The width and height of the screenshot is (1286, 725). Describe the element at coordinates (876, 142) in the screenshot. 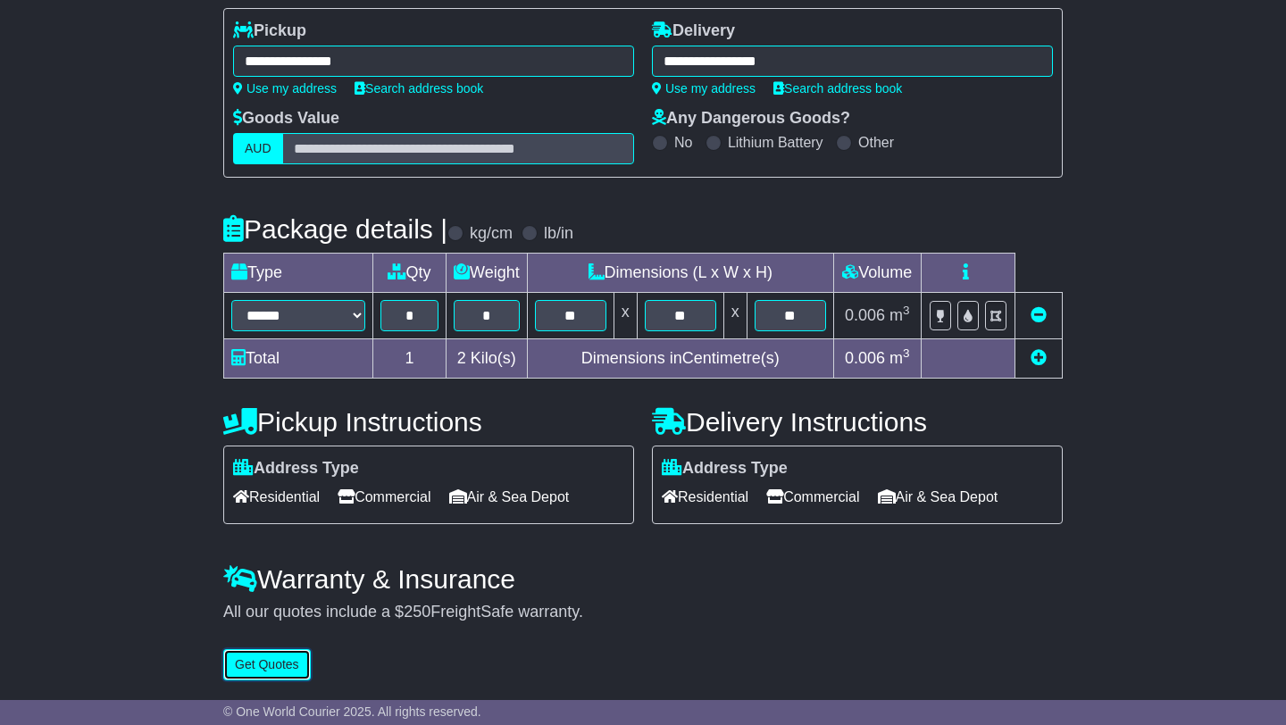

I see `label: Other` at that location.